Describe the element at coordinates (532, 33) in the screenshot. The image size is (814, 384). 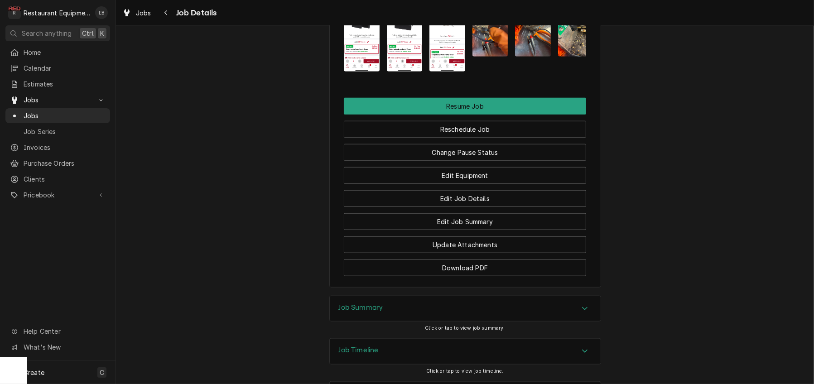
I see `img: bGhSpcz3SkWaXu0M8mP0` at that location.